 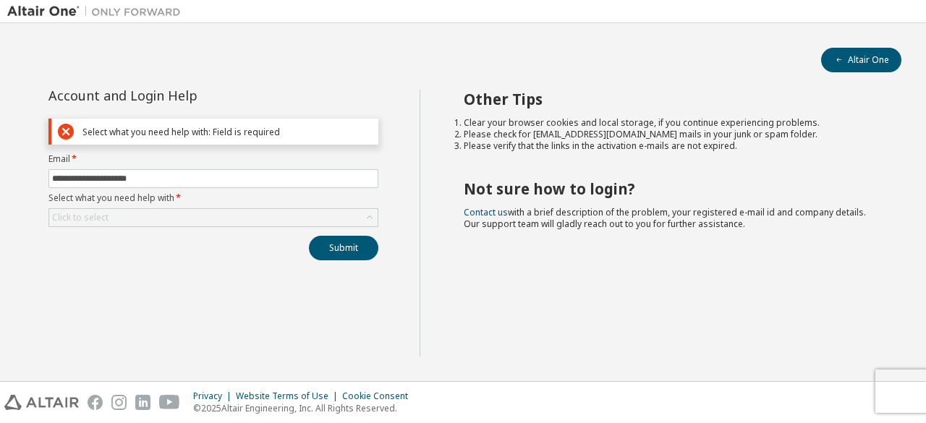 I want to click on div: Select what you need help with: Field is required, so click(x=227, y=132).